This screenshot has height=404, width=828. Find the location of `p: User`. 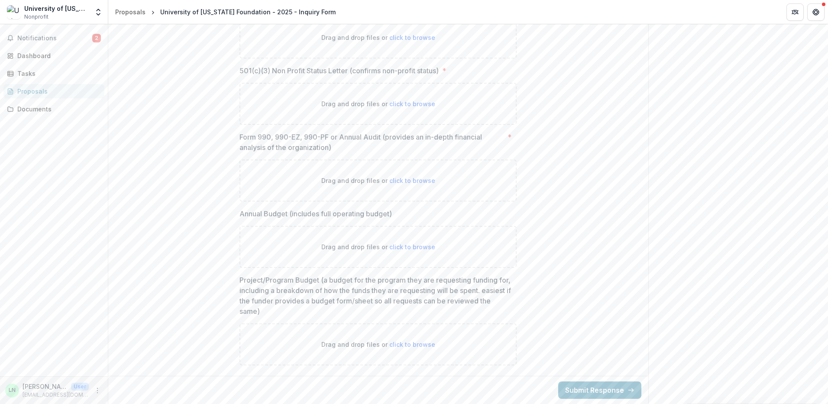

p: User is located at coordinates (80, 386).